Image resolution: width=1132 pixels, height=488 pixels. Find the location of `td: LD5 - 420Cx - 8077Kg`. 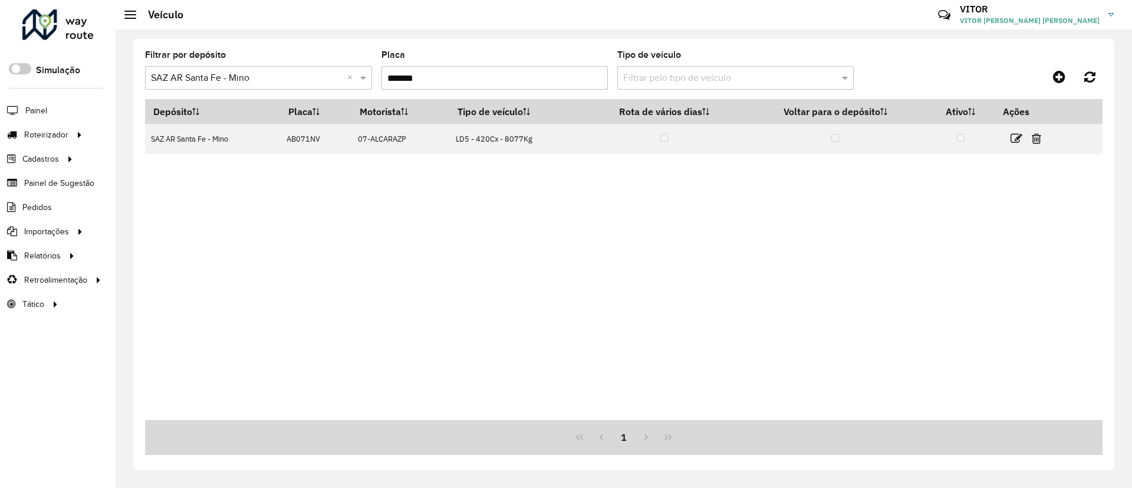

td: LD5 - 420Cx - 8077Kg is located at coordinates (517, 139).